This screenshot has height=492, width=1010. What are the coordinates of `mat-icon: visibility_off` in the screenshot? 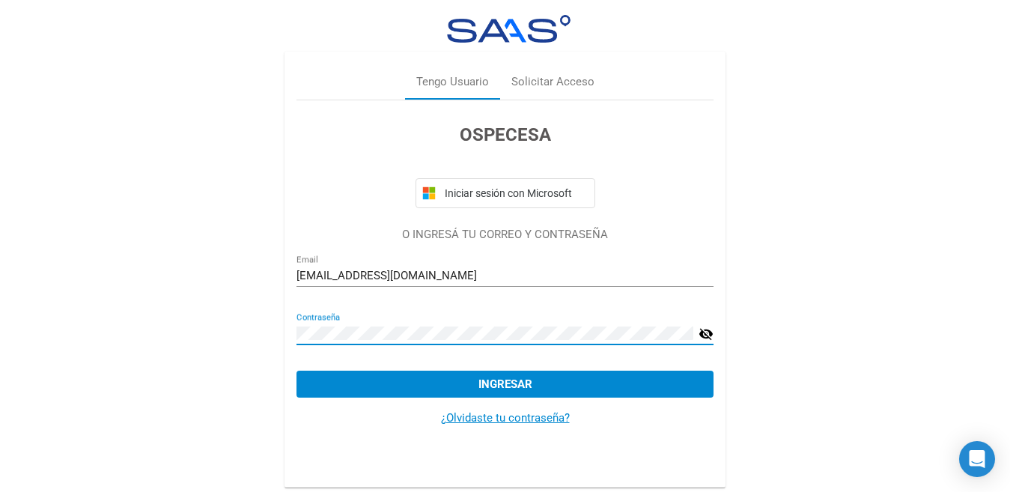 It's located at (706, 334).